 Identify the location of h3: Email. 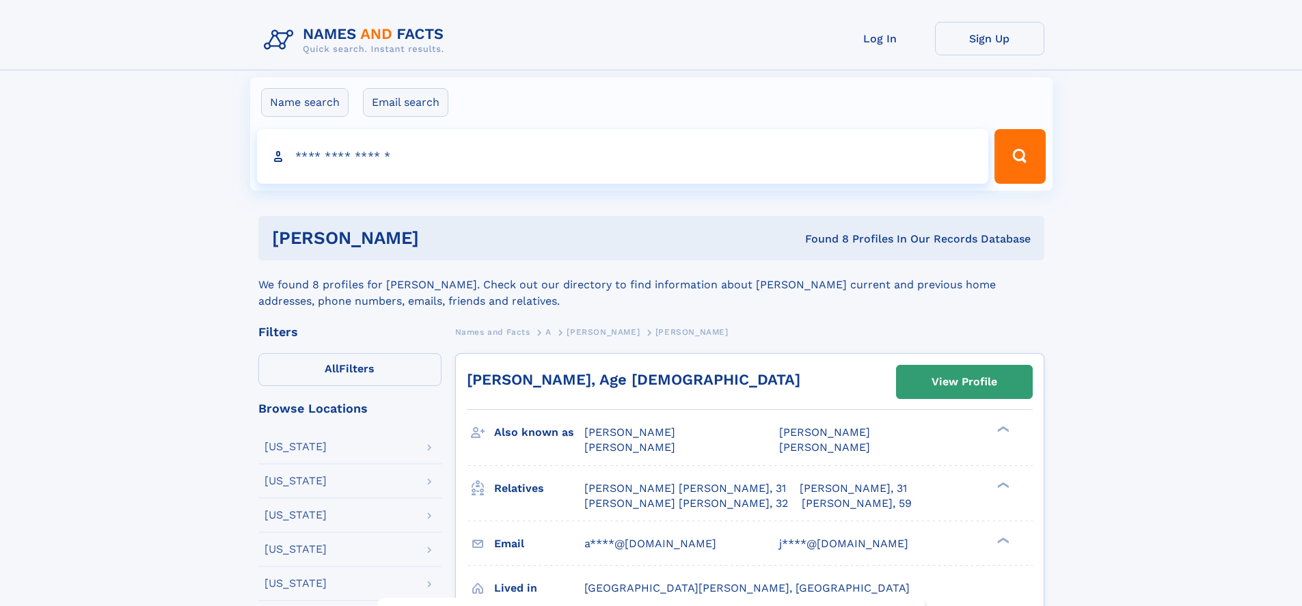
(539, 544).